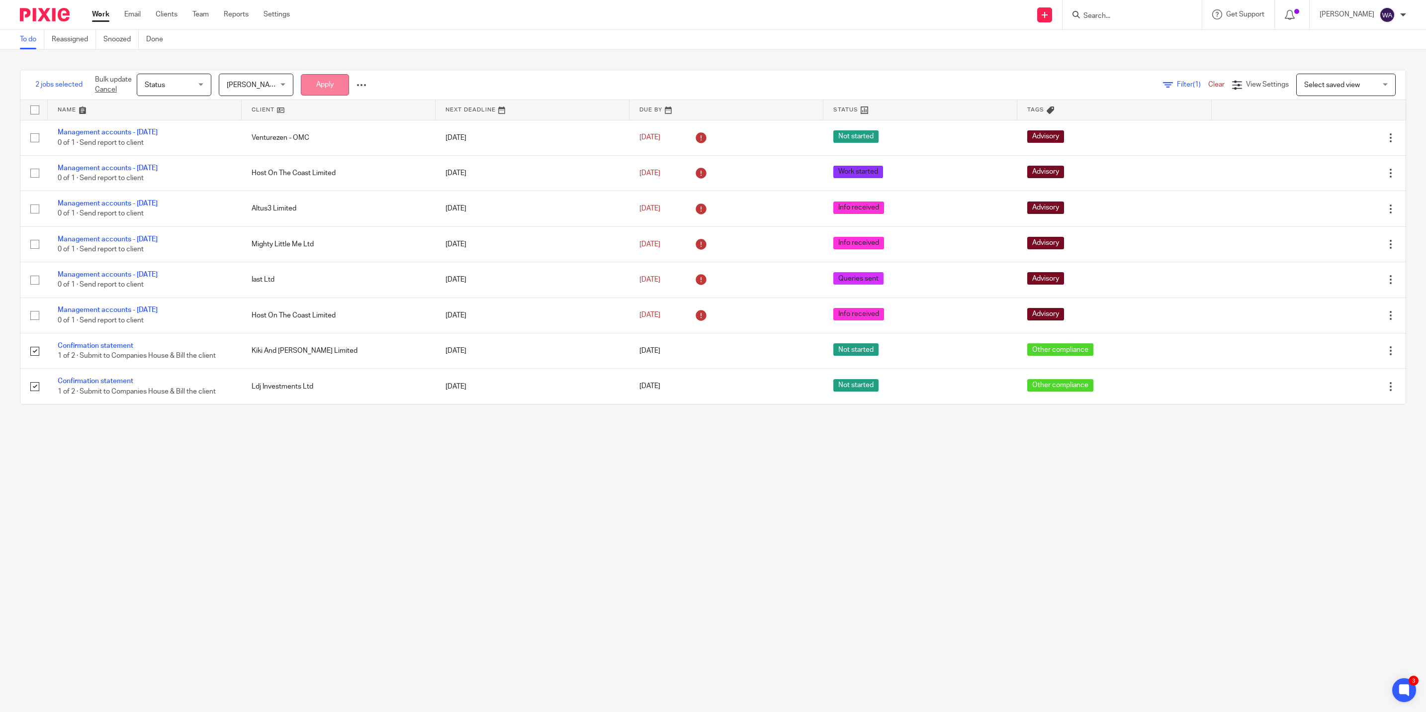  I want to click on button: Apply, so click(325, 85).